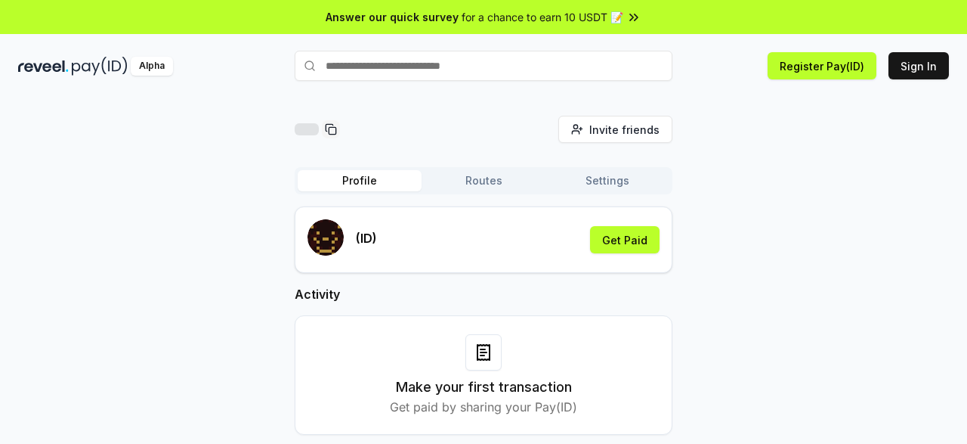 The height and width of the screenshot is (444, 967). I want to click on span: Answer our quick survey, so click(392, 17).